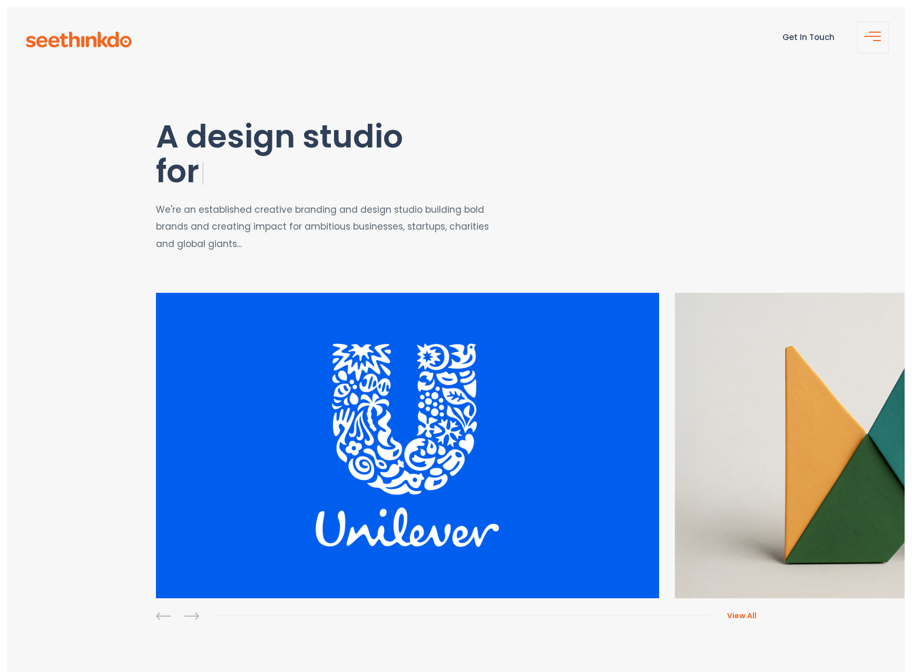  What do you see at coordinates (328, 226) in the screenshot?
I see `p: We're an established creative branding and design studio building bold brands and creating impact...` at bounding box center [328, 226].